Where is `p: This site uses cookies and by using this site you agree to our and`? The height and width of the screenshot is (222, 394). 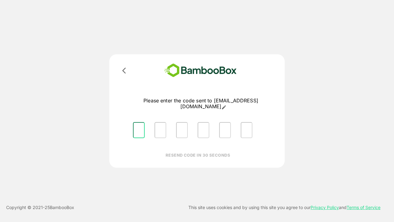
p: This site uses cookies and by using this site you agree to our and is located at coordinates (285, 207).